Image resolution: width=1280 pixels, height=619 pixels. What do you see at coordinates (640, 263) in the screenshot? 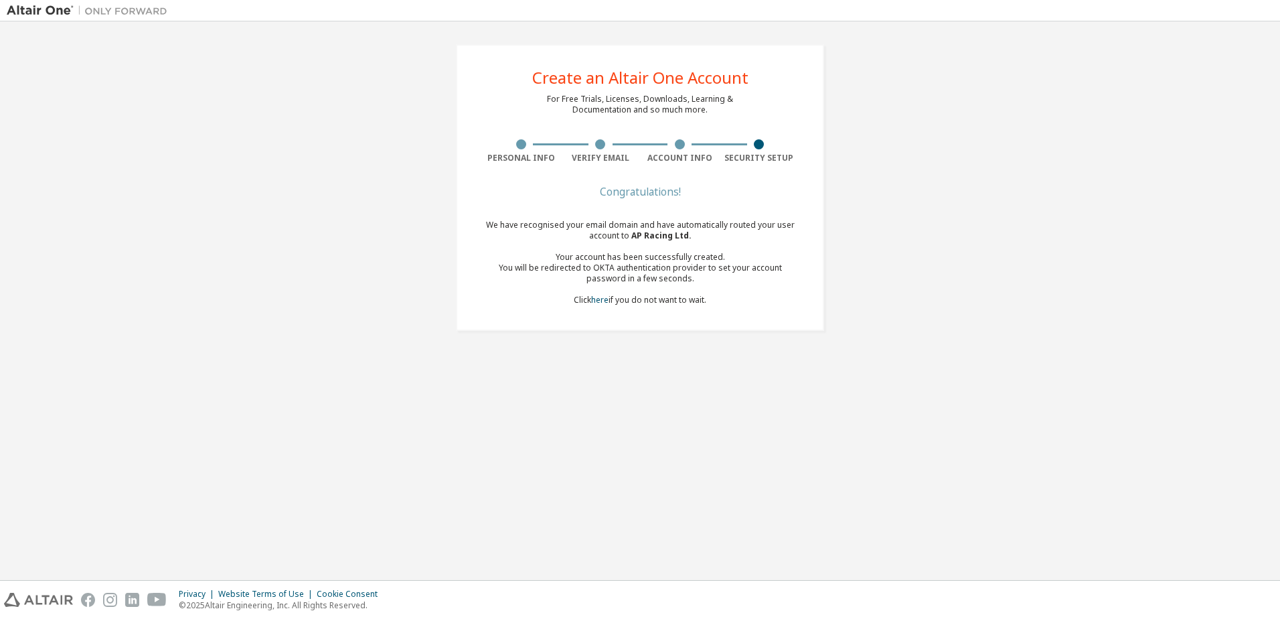
I see `div: We have recognised your email domain and have automatically routed your user account to Click if ...` at bounding box center [640, 263].